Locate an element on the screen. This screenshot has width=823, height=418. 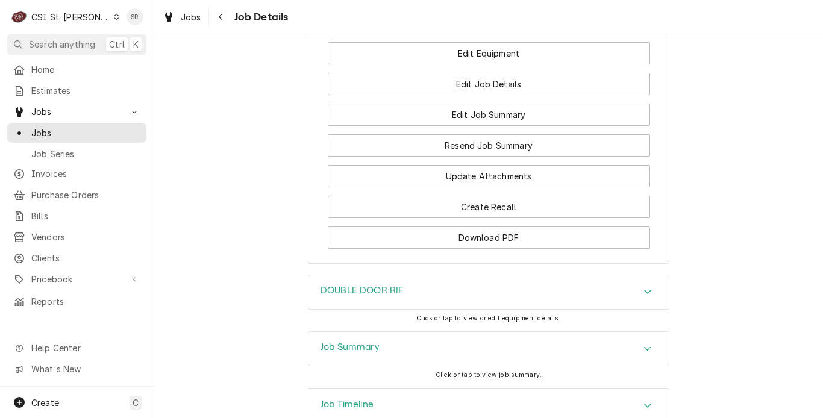
div: Stephani Roth's Avatar is located at coordinates (135, 17).